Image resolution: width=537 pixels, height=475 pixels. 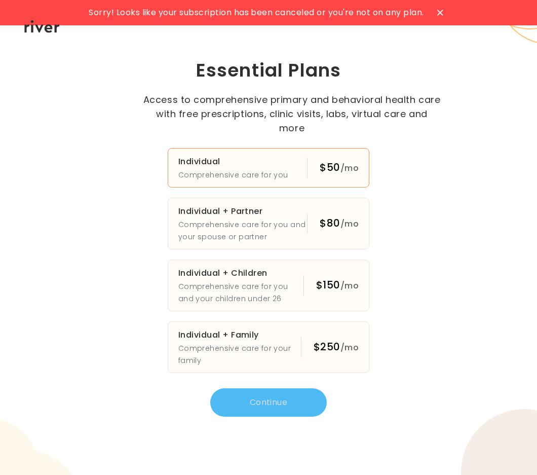 What do you see at coordinates (240, 335) in the screenshot?
I see `h3: Individual + Family` at bounding box center [240, 335].